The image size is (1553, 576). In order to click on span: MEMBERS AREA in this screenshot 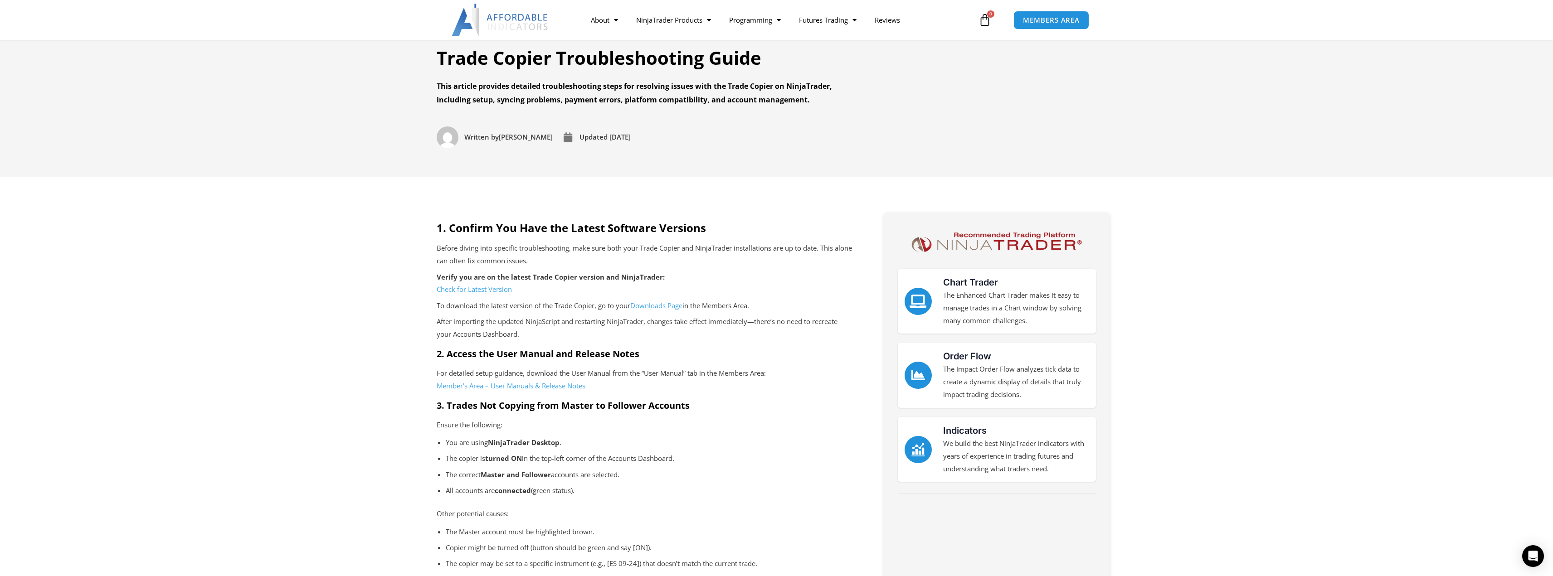, I will do `click(1051, 20)`.